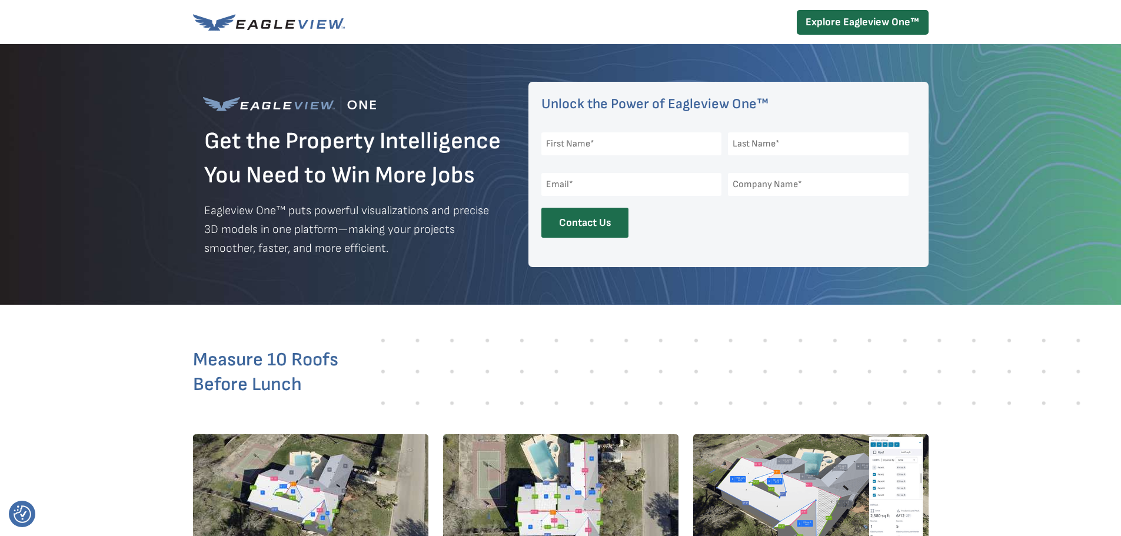 The width and height of the screenshot is (1121, 536). I want to click on input: Company Name*, so click(818, 184).